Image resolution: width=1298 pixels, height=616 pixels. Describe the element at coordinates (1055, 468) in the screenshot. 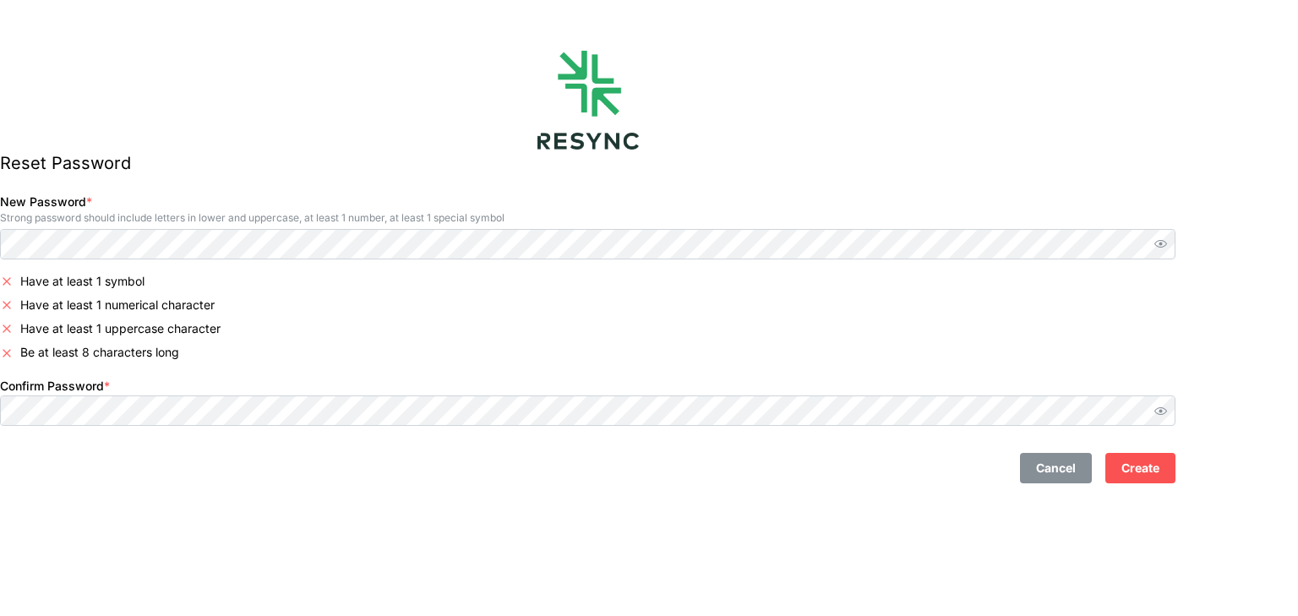

I see `span: Cancel` at that location.